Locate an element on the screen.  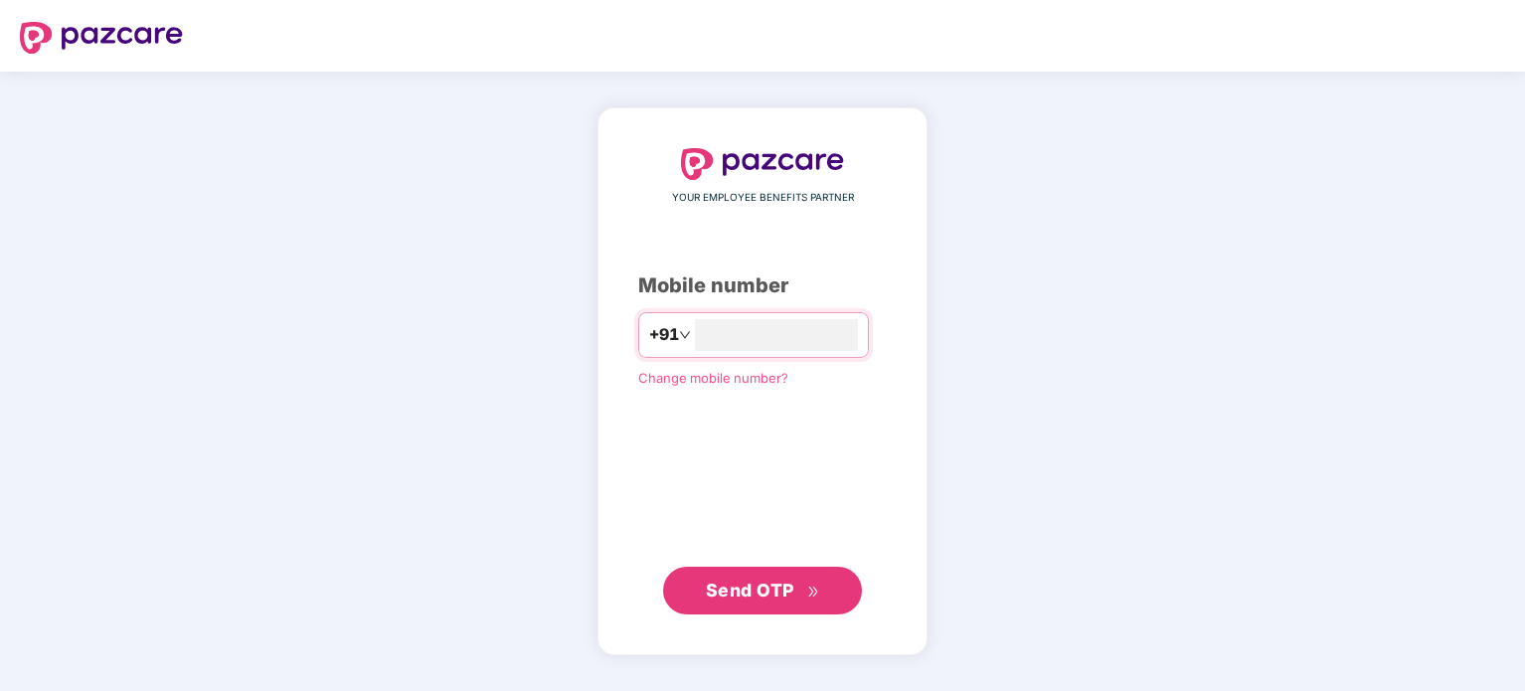
span: Change mobile number? is located at coordinates (713, 378).